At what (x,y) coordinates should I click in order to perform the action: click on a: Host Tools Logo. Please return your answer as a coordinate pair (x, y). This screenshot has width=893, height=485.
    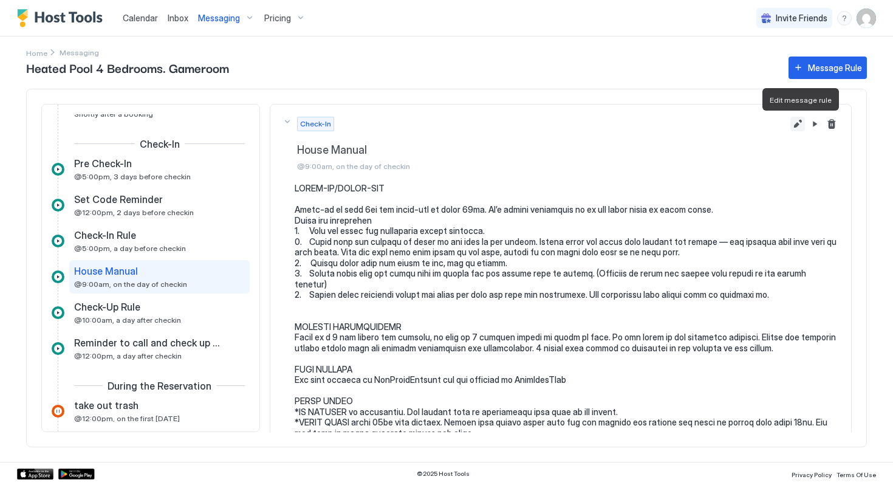
    Looking at the image, I should click on (63, 18).